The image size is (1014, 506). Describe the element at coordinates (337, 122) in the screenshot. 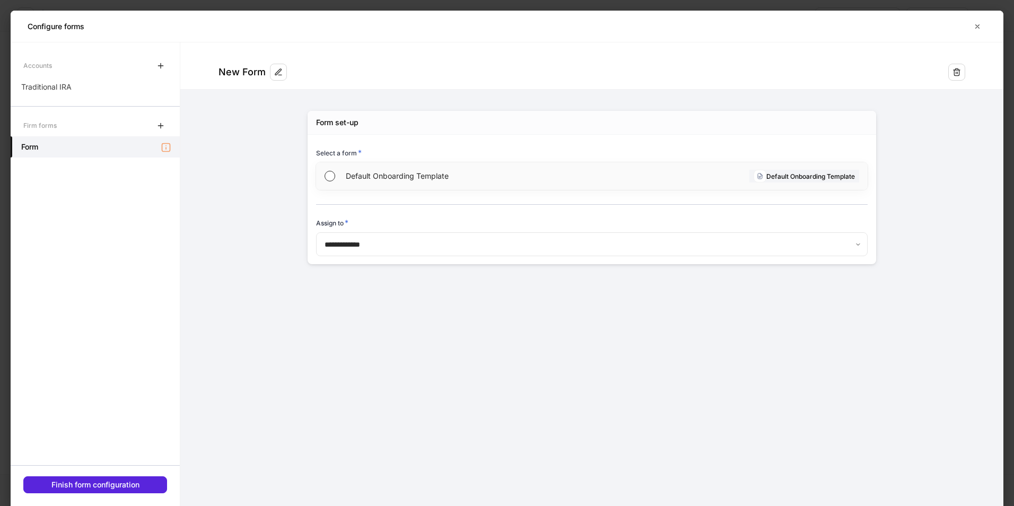

I see `div: Form set-up` at that location.